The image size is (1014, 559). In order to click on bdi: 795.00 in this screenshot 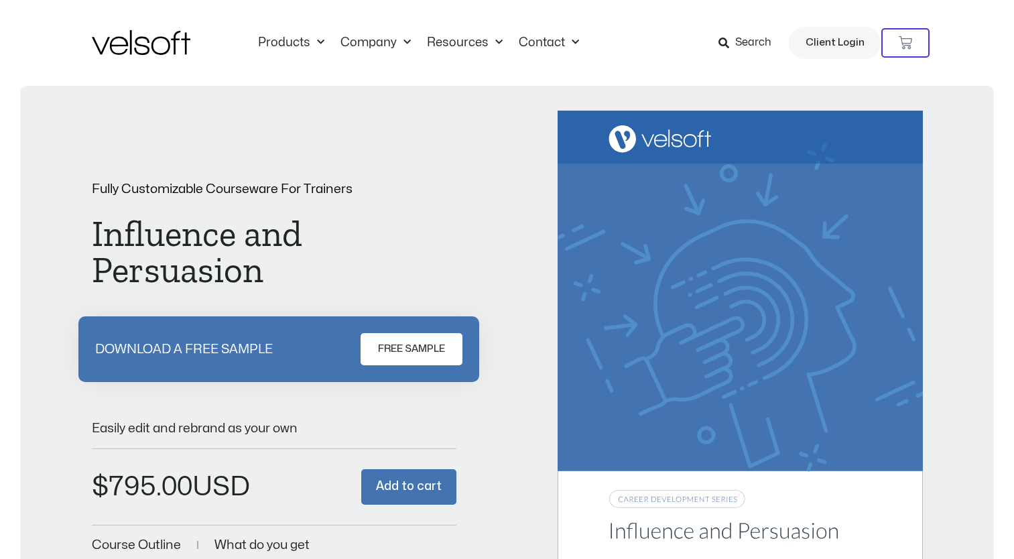, I will do `click(142, 487)`.